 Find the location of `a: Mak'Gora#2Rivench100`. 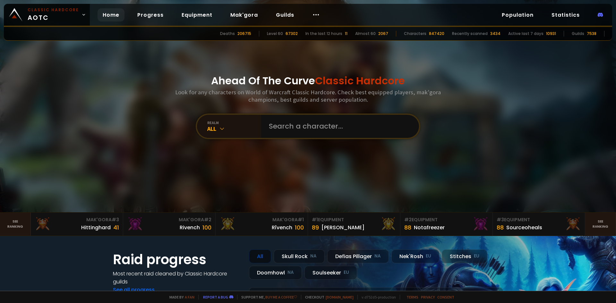

a: Mak'Gora#2Rivench100 is located at coordinates (169, 224).